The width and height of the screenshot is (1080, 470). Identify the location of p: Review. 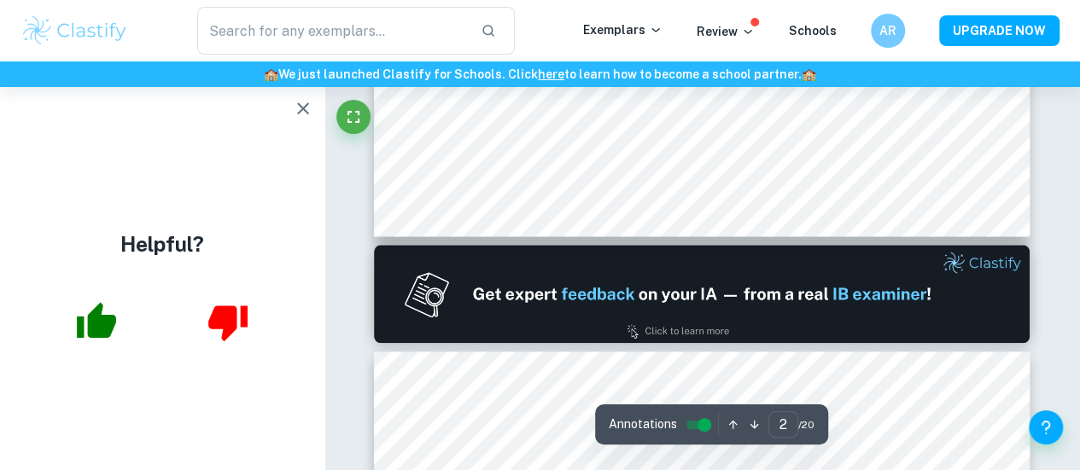
(725, 32).